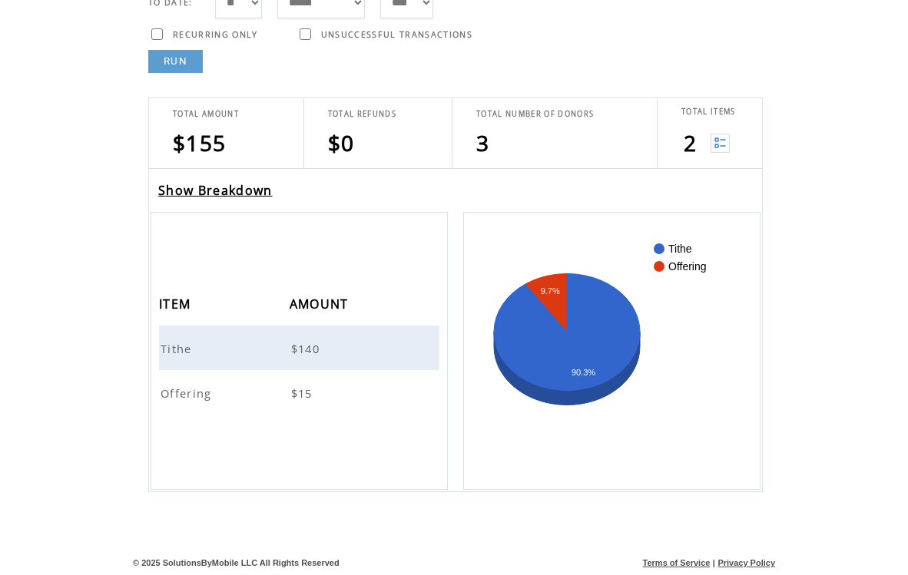  What do you see at coordinates (550, 291) in the screenshot?
I see `text: 9.7%` at bounding box center [550, 291].